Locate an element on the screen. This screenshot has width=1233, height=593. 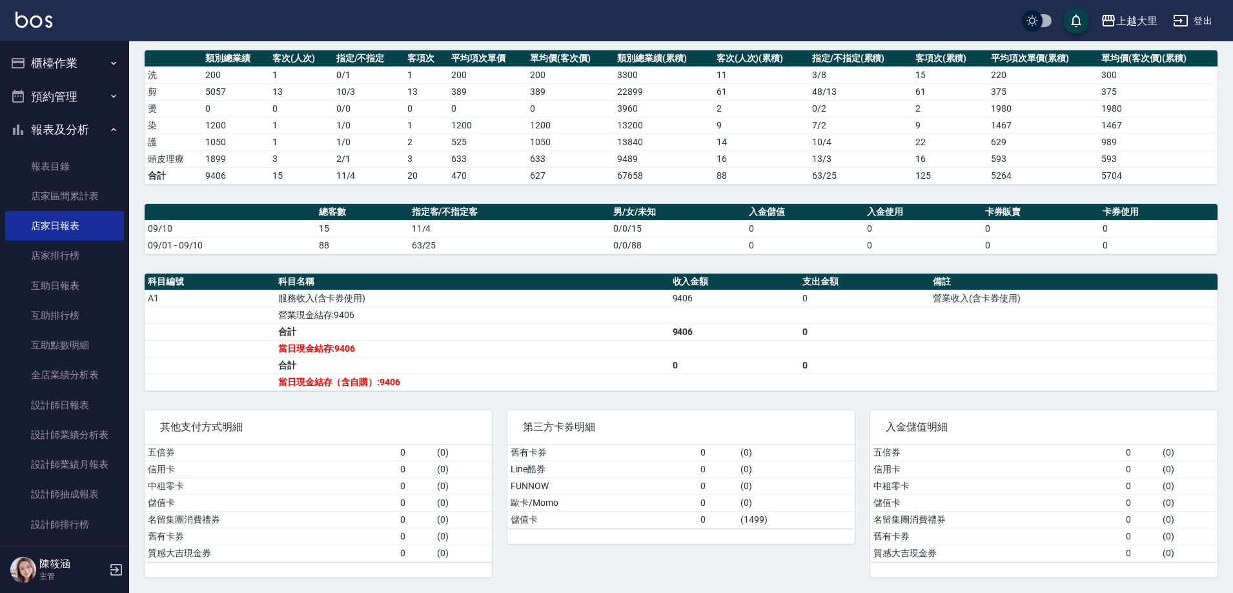
th: 入金儲值 is located at coordinates (804, 212).